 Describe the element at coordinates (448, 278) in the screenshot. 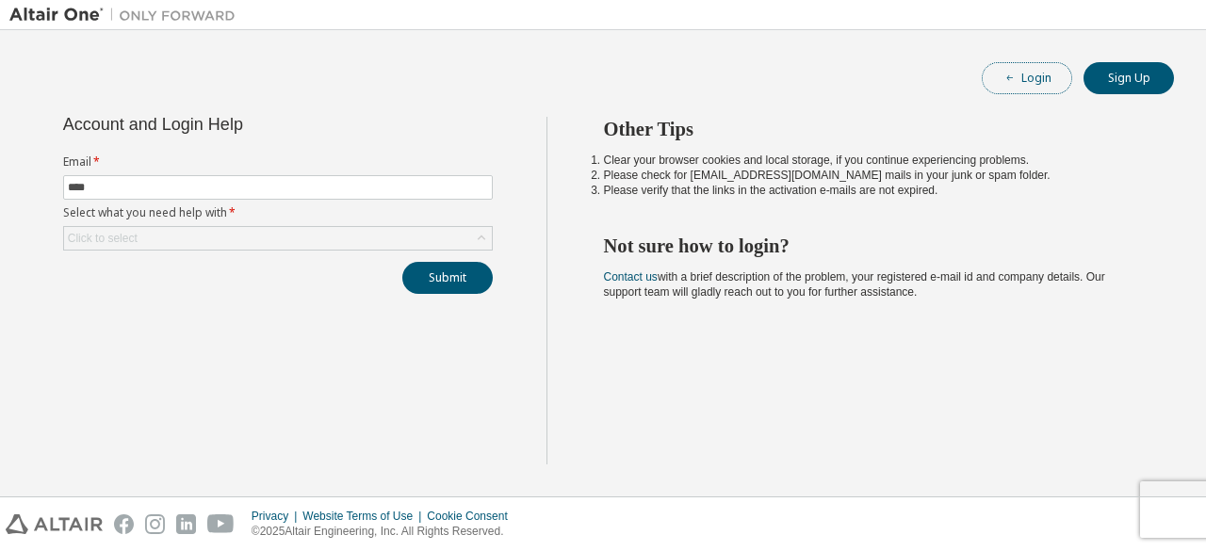

I see `button: Submit` at that location.